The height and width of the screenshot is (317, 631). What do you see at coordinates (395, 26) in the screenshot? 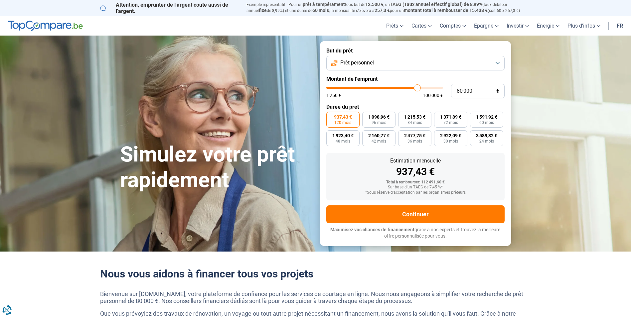
I see `a: Prêts` at bounding box center [395, 26].